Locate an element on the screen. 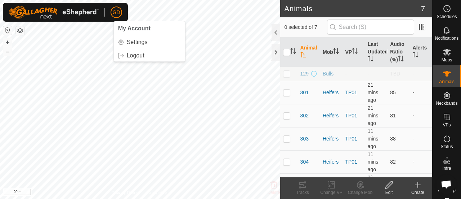  li: Logout is located at coordinates (150, 56).